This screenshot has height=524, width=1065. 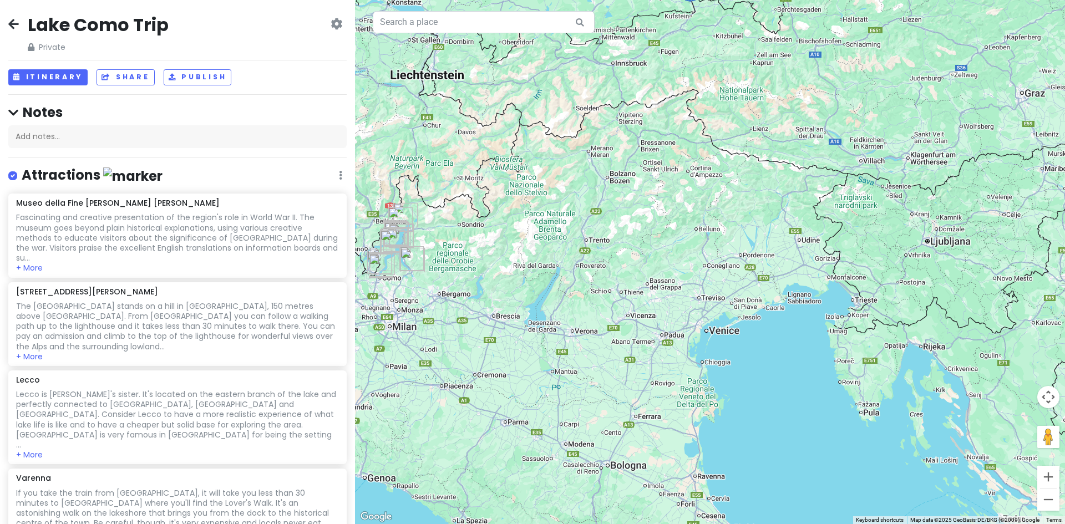 What do you see at coordinates (399, 240) in the screenshot?
I see `div: Gelateria del Borgo` at bounding box center [399, 240].